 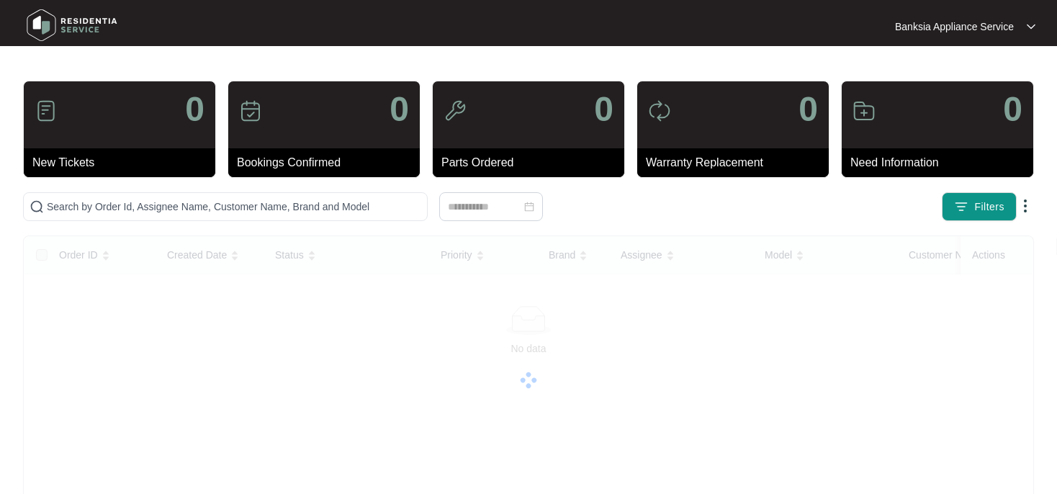 I want to click on span: Filters, so click(x=989, y=207).